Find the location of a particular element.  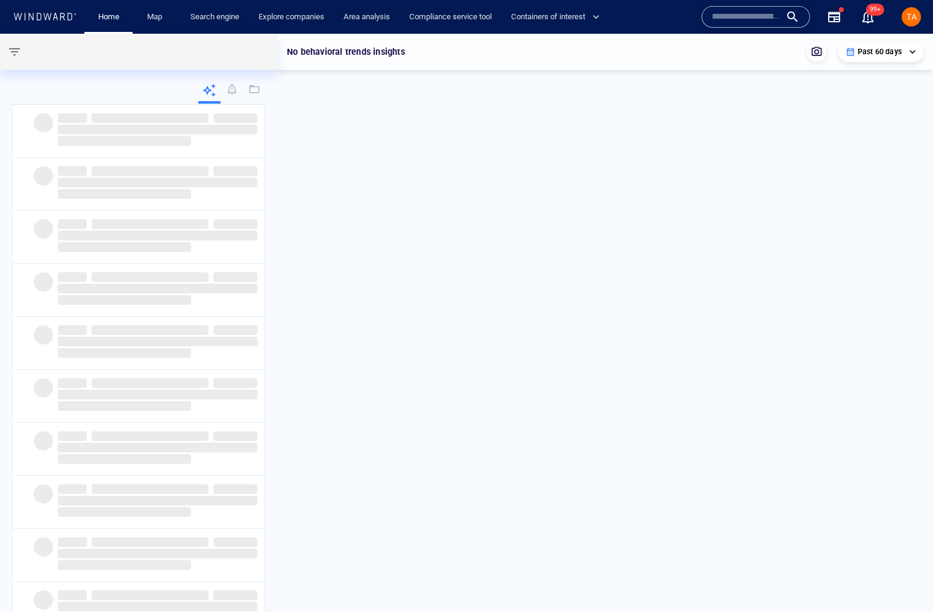

button: Compliance service tool is located at coordinates (450, 17).